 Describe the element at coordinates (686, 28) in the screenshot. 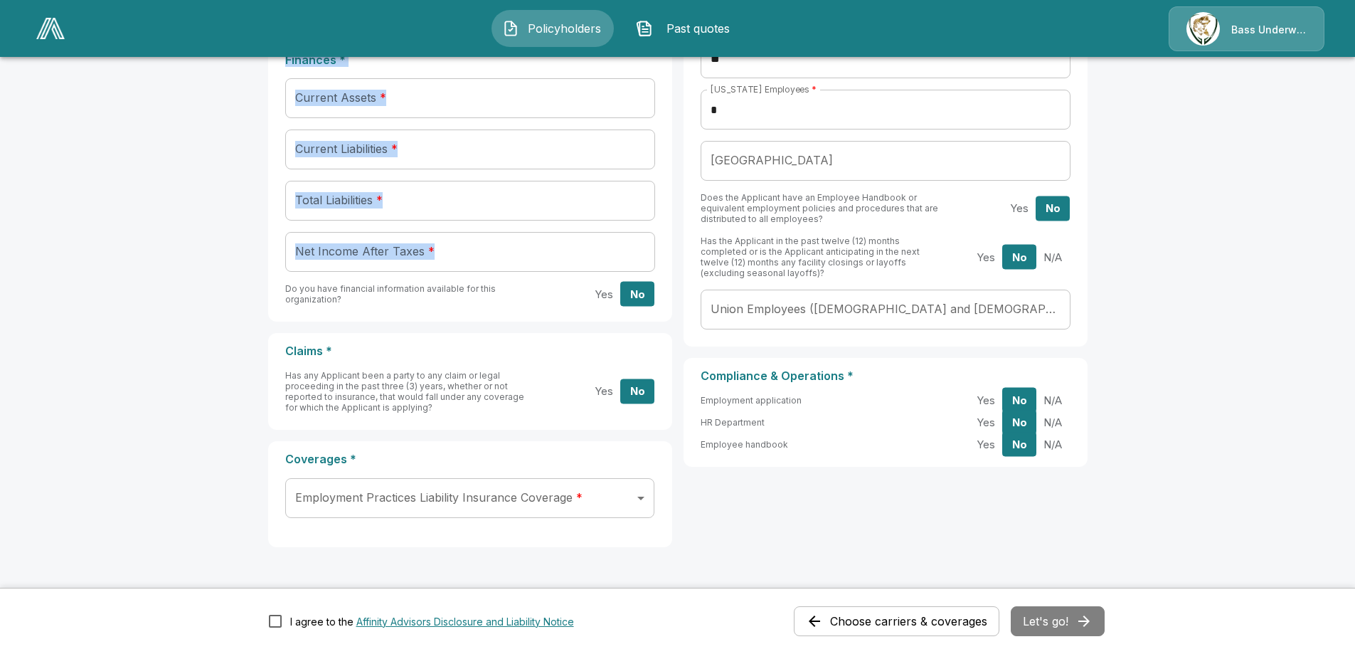

I see `a: Past quotes IconPast quotes` at that location.